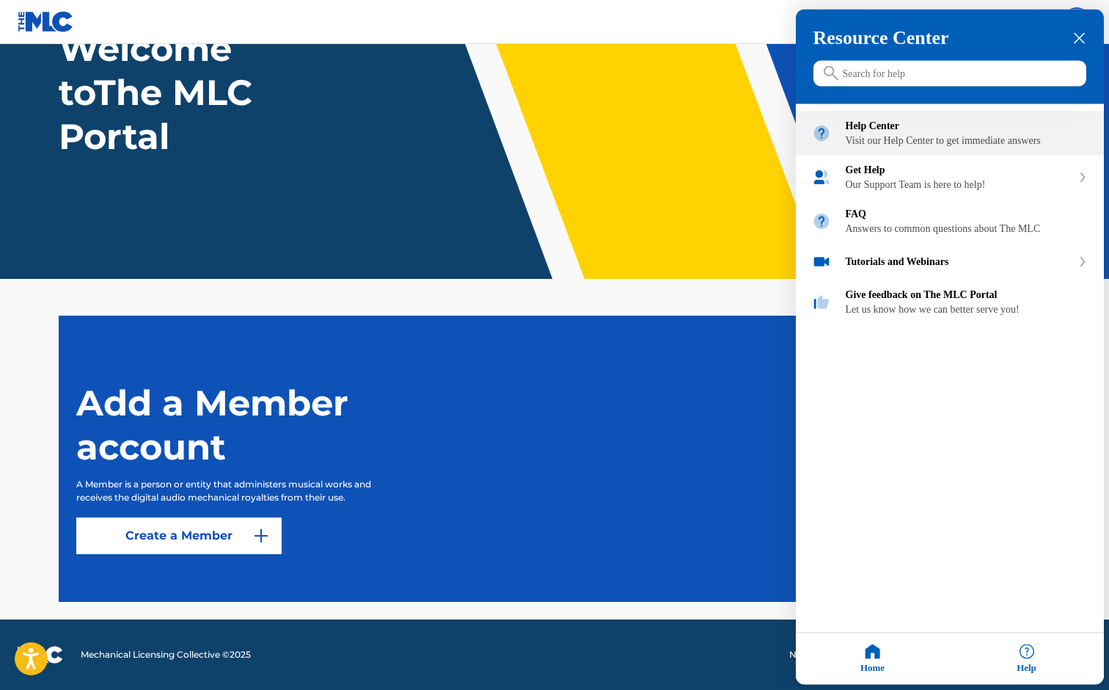 This screenshot has height=690, width=1109. Describe the element at coordinates (950, 73) in the screenshot. I see `input: Search for help` at that location.